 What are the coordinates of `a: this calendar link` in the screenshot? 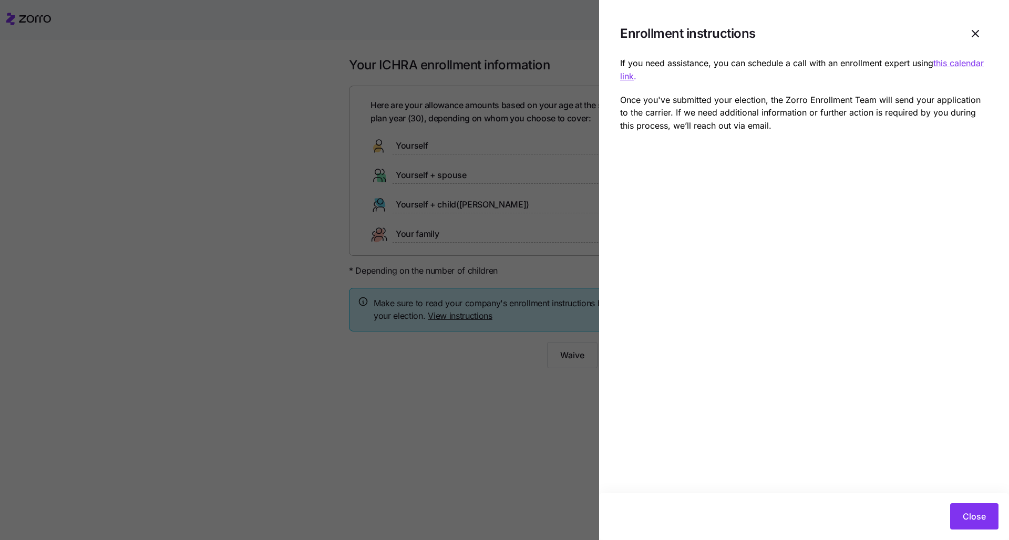 It's located at (802, 69).